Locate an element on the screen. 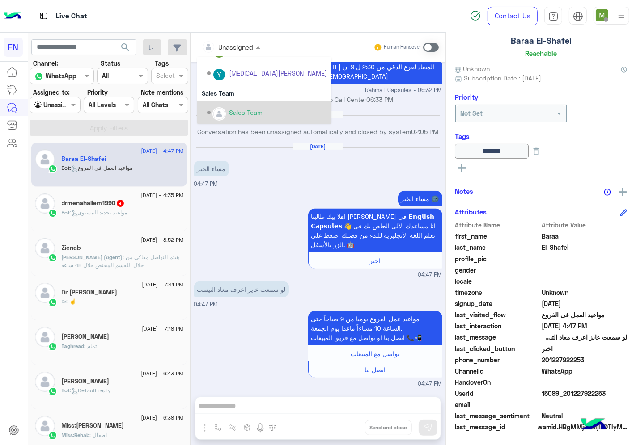 Image resolution: width=636 pixels, height=445 pixels. span: signup_date is located at coordinates (497, 304).